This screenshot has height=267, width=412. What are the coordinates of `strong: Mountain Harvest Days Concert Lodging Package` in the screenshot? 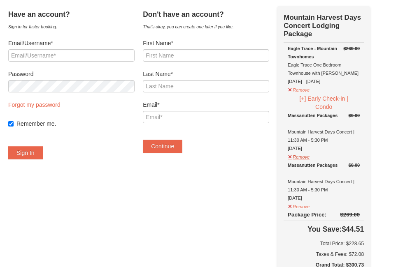 It's located at (322, 25).